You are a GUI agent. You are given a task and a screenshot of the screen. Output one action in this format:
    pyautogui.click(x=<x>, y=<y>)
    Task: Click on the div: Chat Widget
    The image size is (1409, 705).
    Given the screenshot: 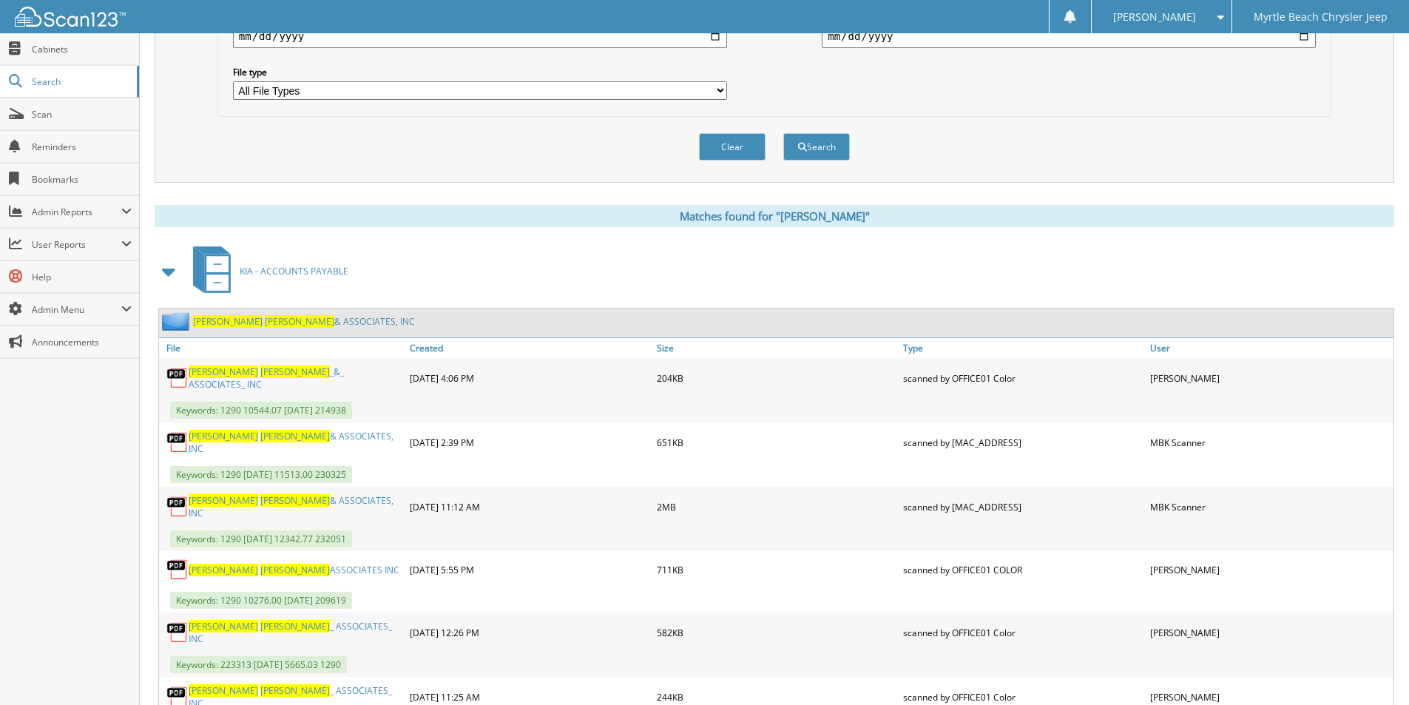 What is the action you would take?
    pyautogui.click(x=1372, y=669)
    